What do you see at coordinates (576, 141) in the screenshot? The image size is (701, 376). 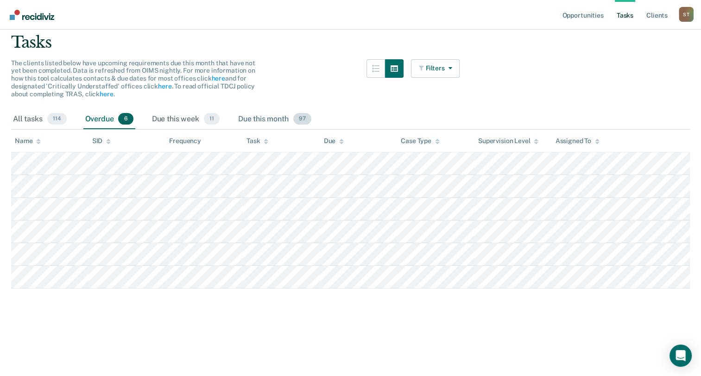 I see `div: Assigned To` at bounding box center [576, 141].